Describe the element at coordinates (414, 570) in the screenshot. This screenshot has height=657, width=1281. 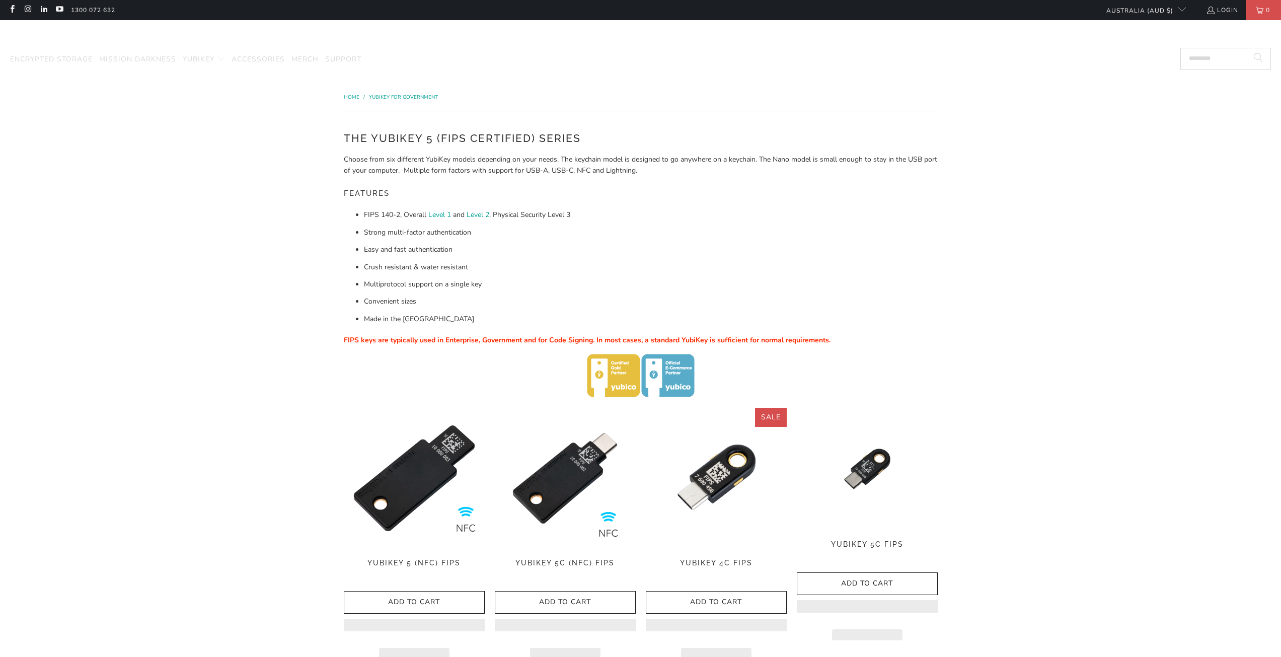
I see `a: YubiKey 5 (NFC) FIPS` at that location.